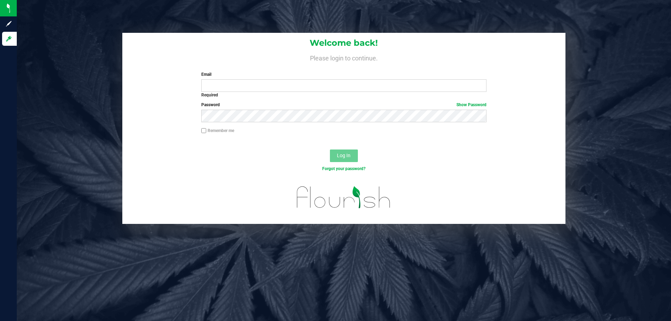  Describe the element at coordinates (344, 198) in the screenshot. I see `img: flourish_logo.svg` at that location.